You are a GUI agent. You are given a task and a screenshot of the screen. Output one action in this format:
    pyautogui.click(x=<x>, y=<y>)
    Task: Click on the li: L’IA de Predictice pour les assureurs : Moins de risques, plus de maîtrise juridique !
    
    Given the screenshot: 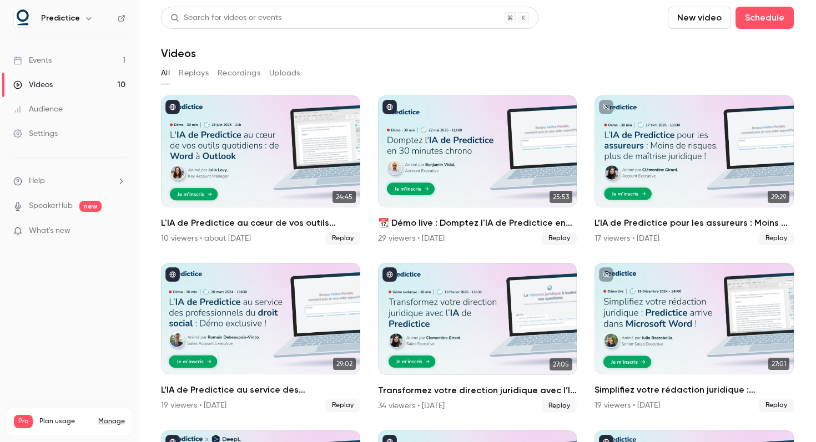 What is the action you would take?
    pyautogui.click(x=694, y=170)
    